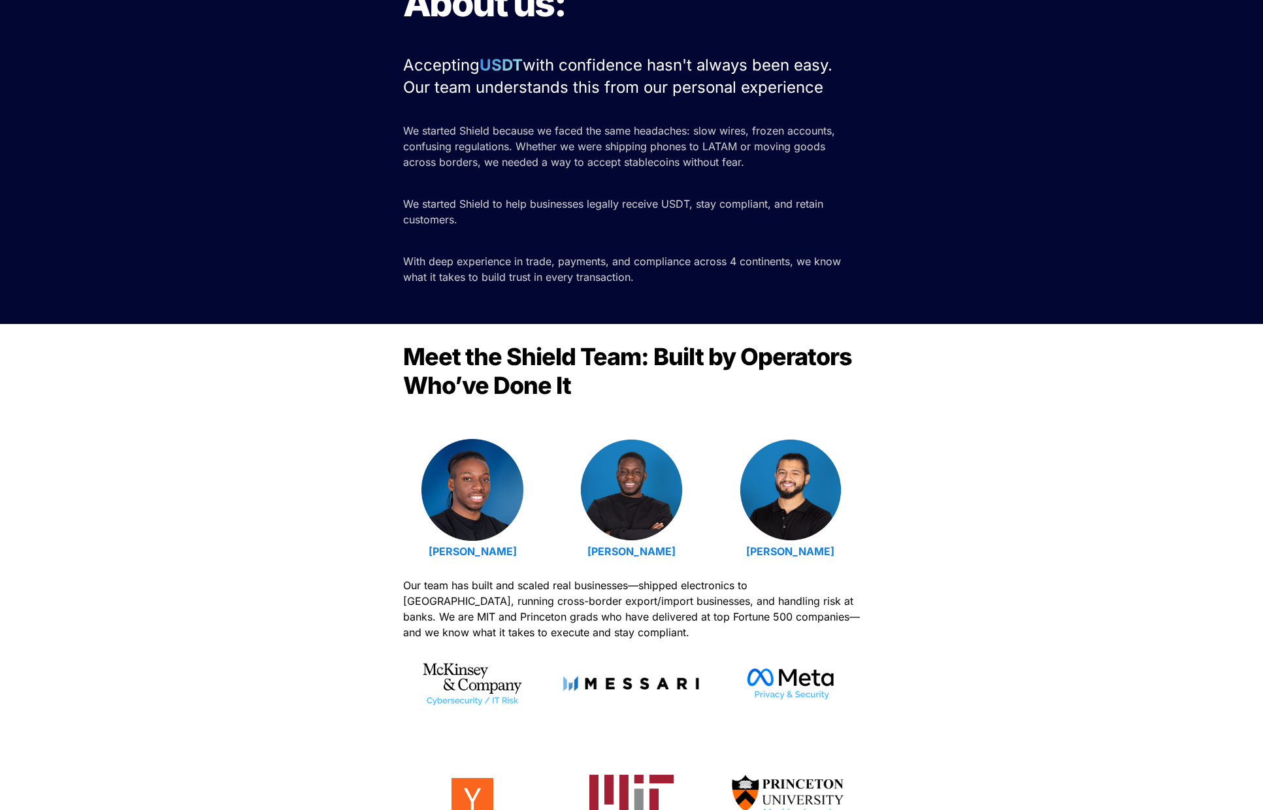  I want to click on span: We started Shield to help businesses legally receive USDT, stay compliant, and retain customers., so click(615, 212).